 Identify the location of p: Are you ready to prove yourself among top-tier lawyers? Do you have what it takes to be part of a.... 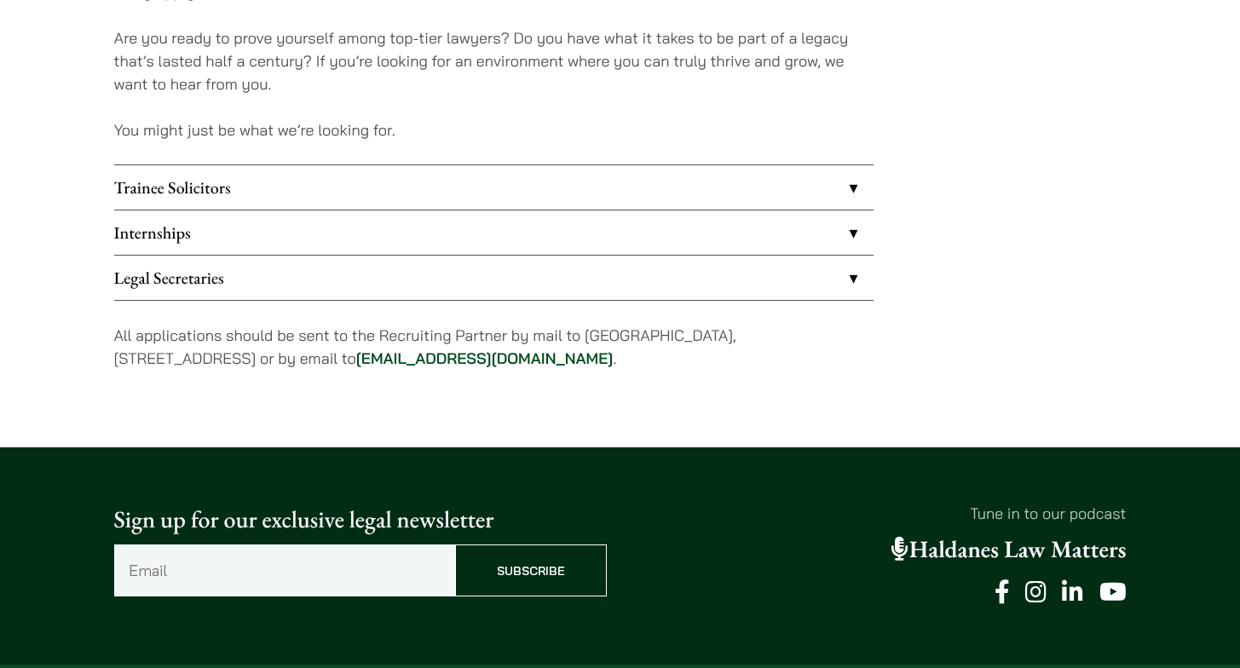
(494, 61).